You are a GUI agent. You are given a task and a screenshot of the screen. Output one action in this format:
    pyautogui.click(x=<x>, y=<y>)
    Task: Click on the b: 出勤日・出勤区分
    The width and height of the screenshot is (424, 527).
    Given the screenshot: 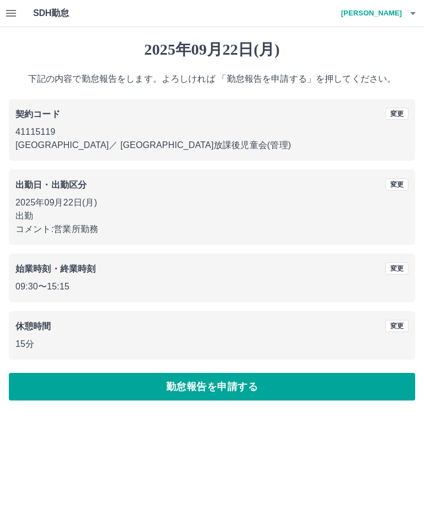 What is the action you would take?
    pyautogui.click(x=51, y=184)
    